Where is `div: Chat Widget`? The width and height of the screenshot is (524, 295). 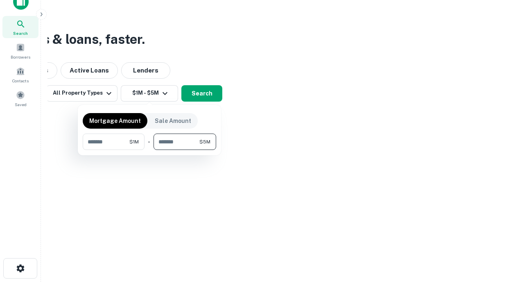
div: Chat Widget is located at coordinates (503, 249).